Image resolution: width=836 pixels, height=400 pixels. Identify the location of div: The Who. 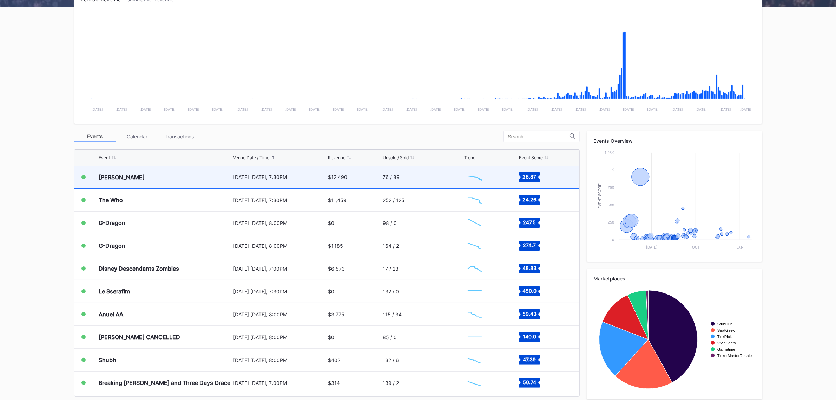
(111, 200).